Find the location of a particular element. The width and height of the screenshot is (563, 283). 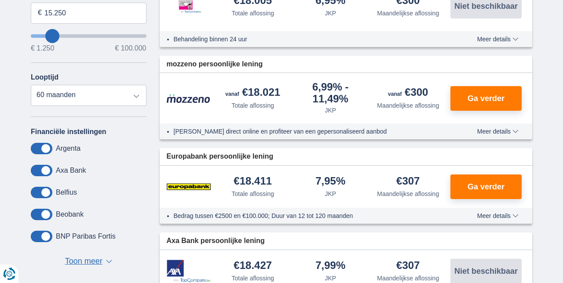

label: Beobank is located at coordinates (70, 215).